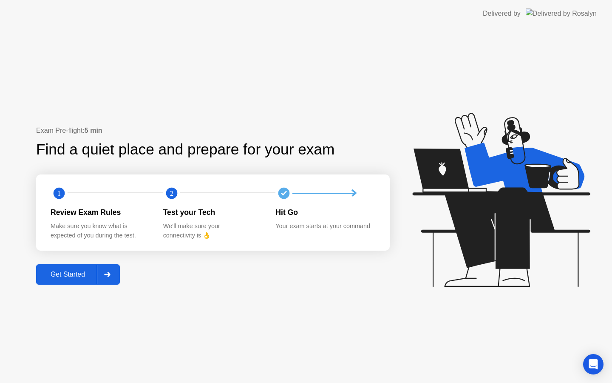 The height and width of the screenshot is (383, 612). Describe the element at coordinates (94, 130) in the screenshot. I see `b: 5 min` at that location.